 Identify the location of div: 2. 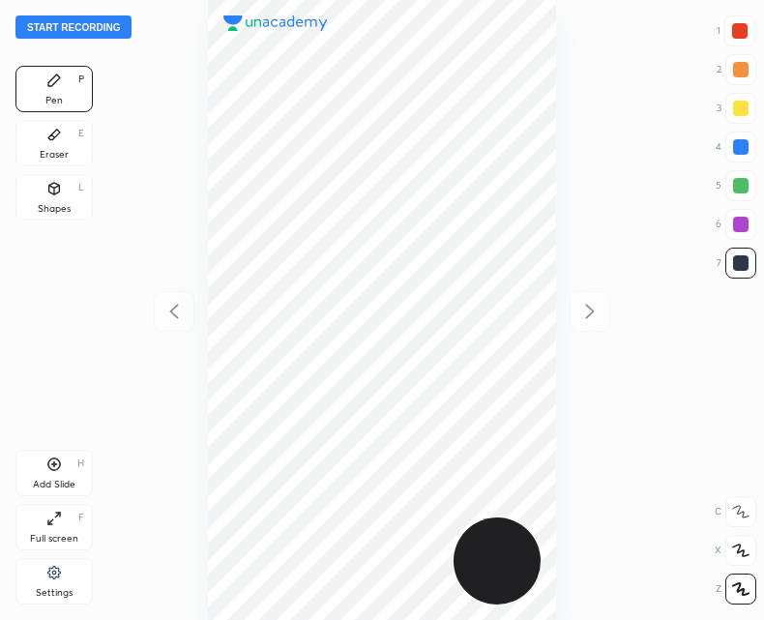
(736, 70).